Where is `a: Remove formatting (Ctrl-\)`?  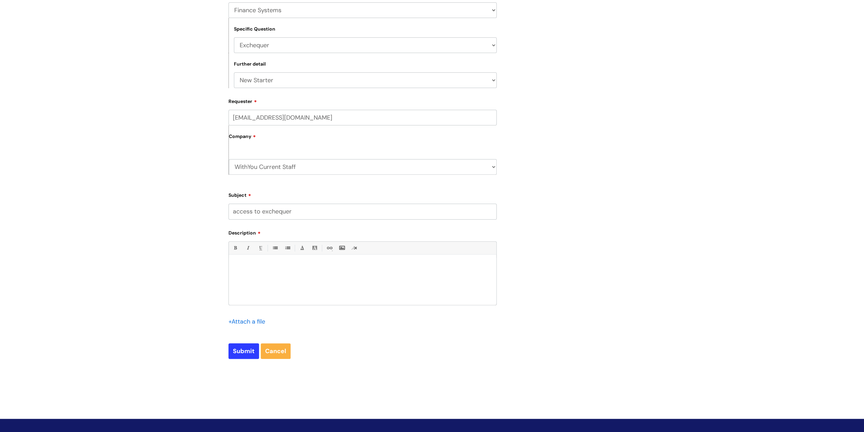 a: Remove formatting (Ctrl-\) is located at coordinates (354, 247).